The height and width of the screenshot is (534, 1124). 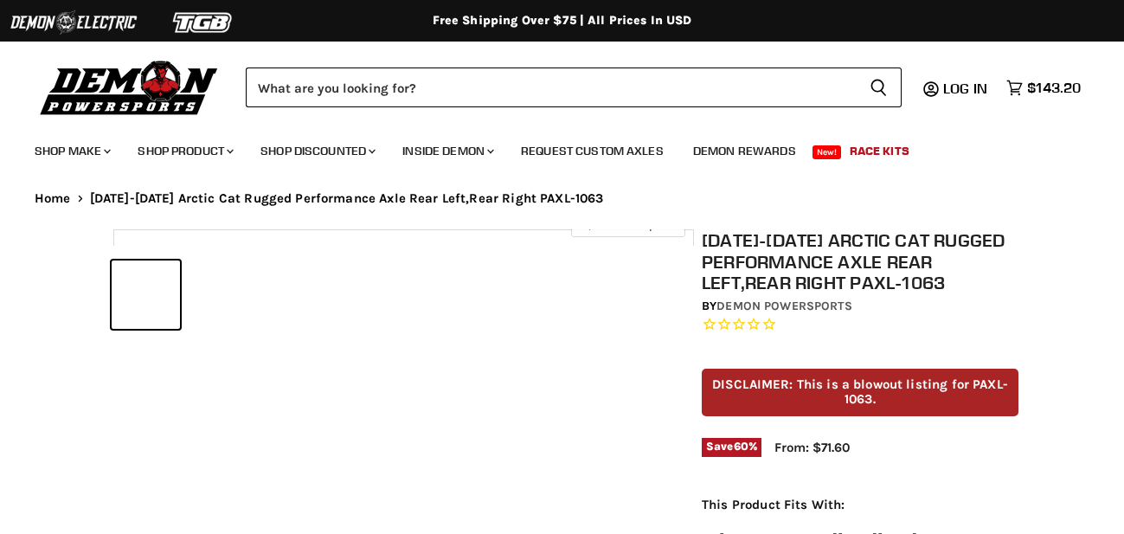 I want to click on a: $143.20, so click(x=1043, y=87).